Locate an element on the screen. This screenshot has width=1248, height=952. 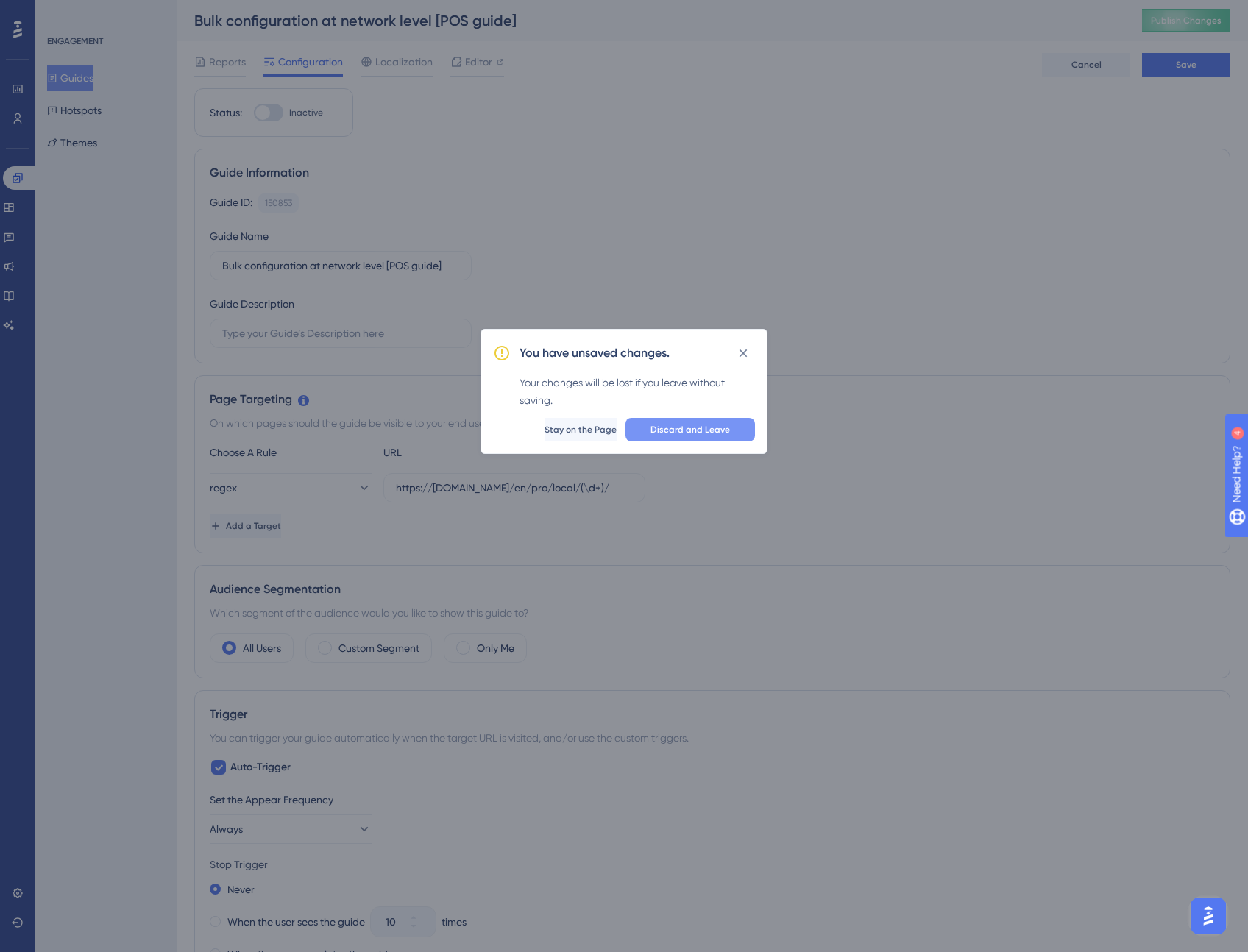
span: Discard and Leave is located at coordinates (690, 429).